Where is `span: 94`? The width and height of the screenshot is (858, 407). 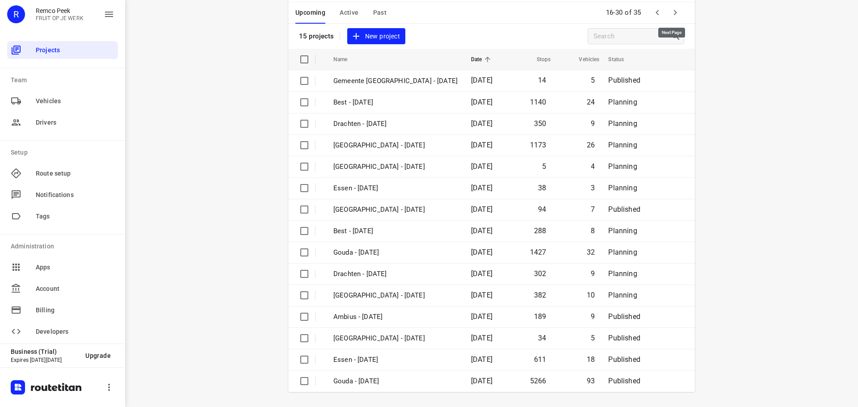
span: 94 is located at coordinates (542, 209).